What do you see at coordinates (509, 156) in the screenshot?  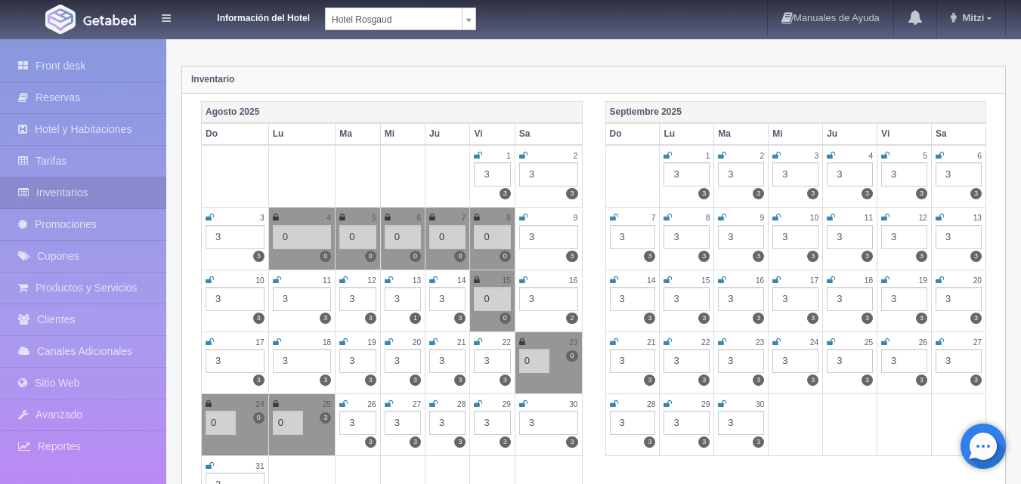 I see `small: 1` at bounding box center [509, 156].